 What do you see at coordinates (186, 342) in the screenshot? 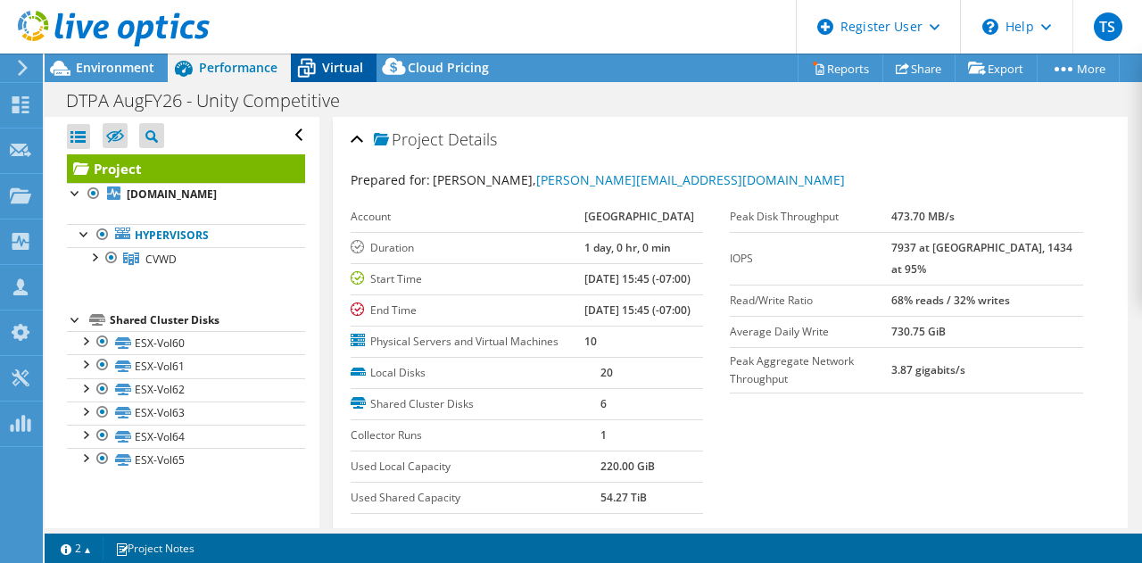
I see `a: ESX-Vol60` at bounding box center [186, 342].